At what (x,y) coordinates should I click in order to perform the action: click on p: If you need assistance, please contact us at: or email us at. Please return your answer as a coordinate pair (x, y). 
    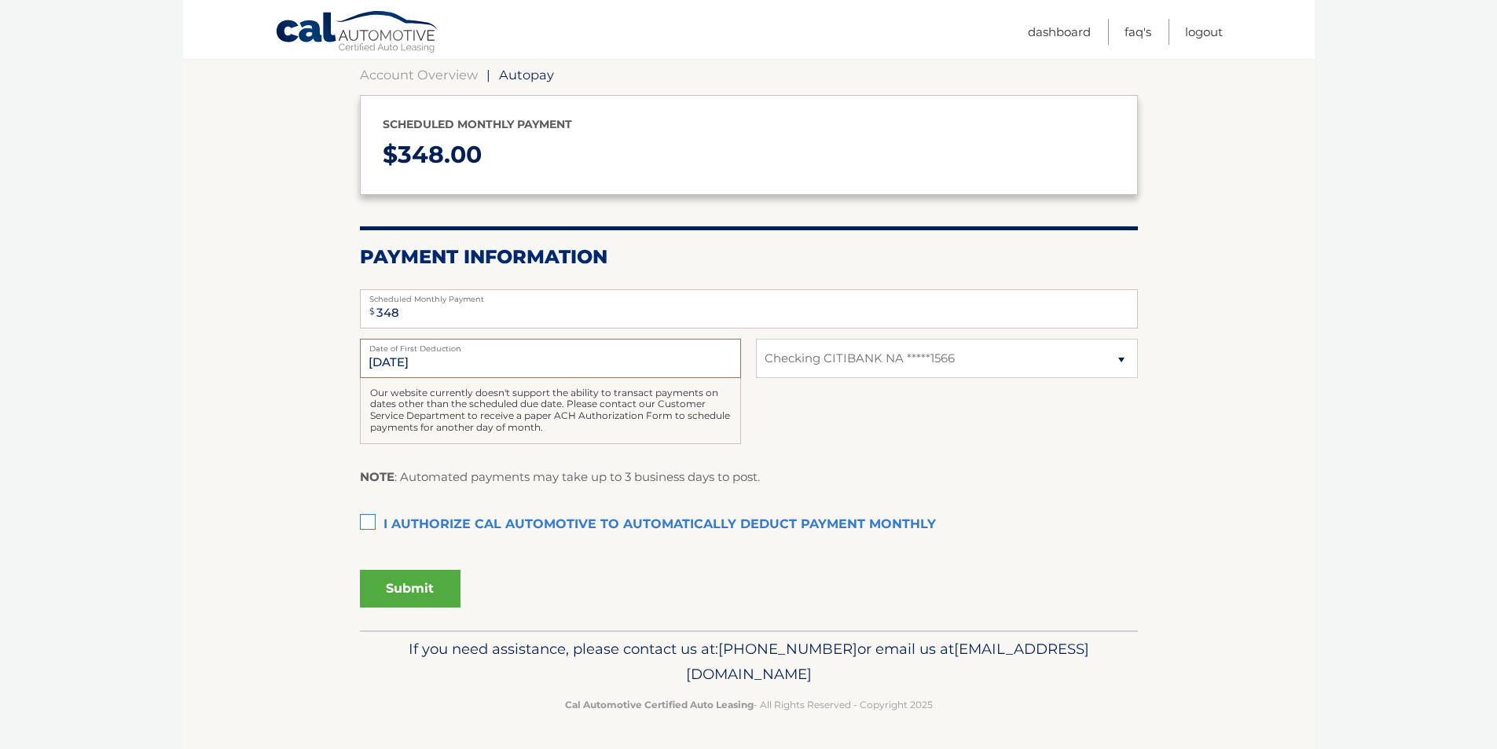
    Looking at the image, I should click on (749, 662).